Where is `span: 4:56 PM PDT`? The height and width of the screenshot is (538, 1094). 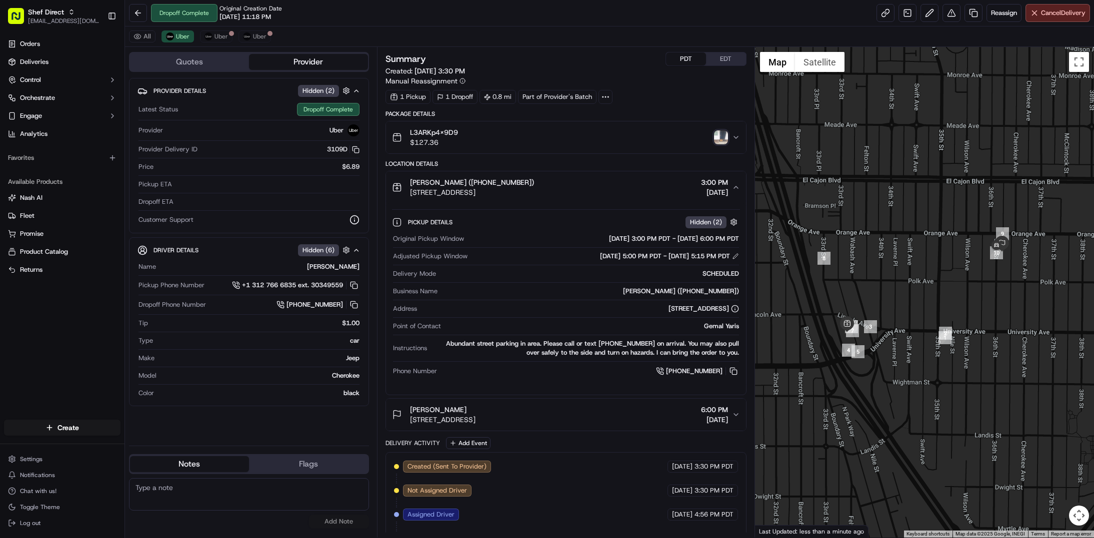
span: 4:56 PM PDT is located at coordinates (714, 515).